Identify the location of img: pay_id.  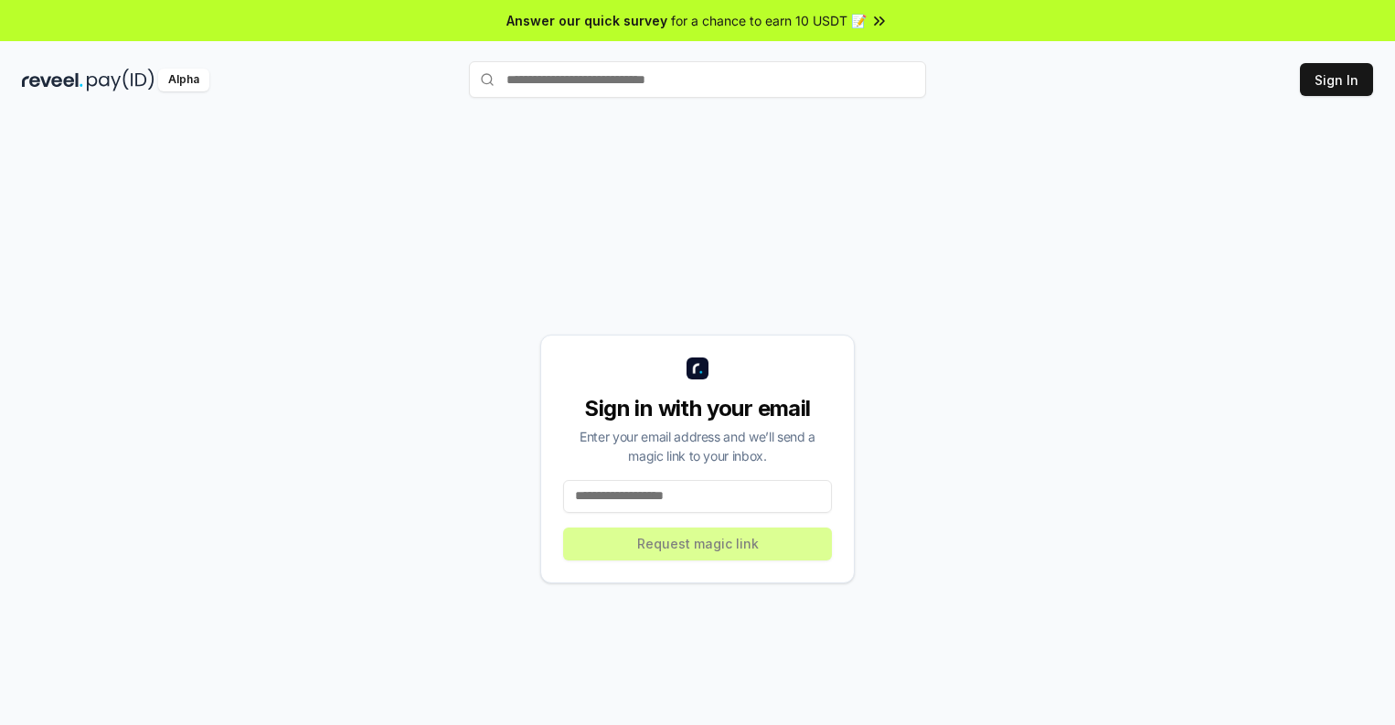
(121, 80).